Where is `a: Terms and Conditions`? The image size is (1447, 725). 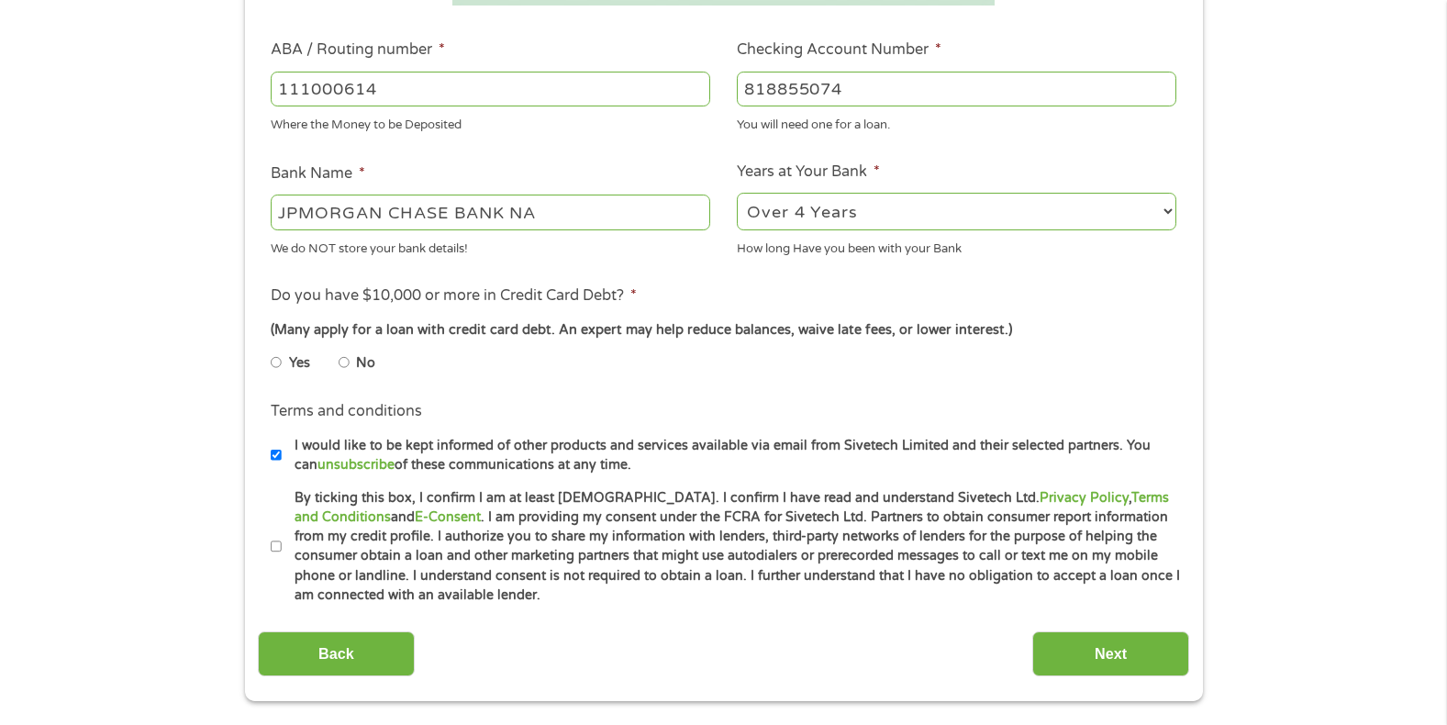
a: Terms and Conditions is located at coordinates (731, 507).